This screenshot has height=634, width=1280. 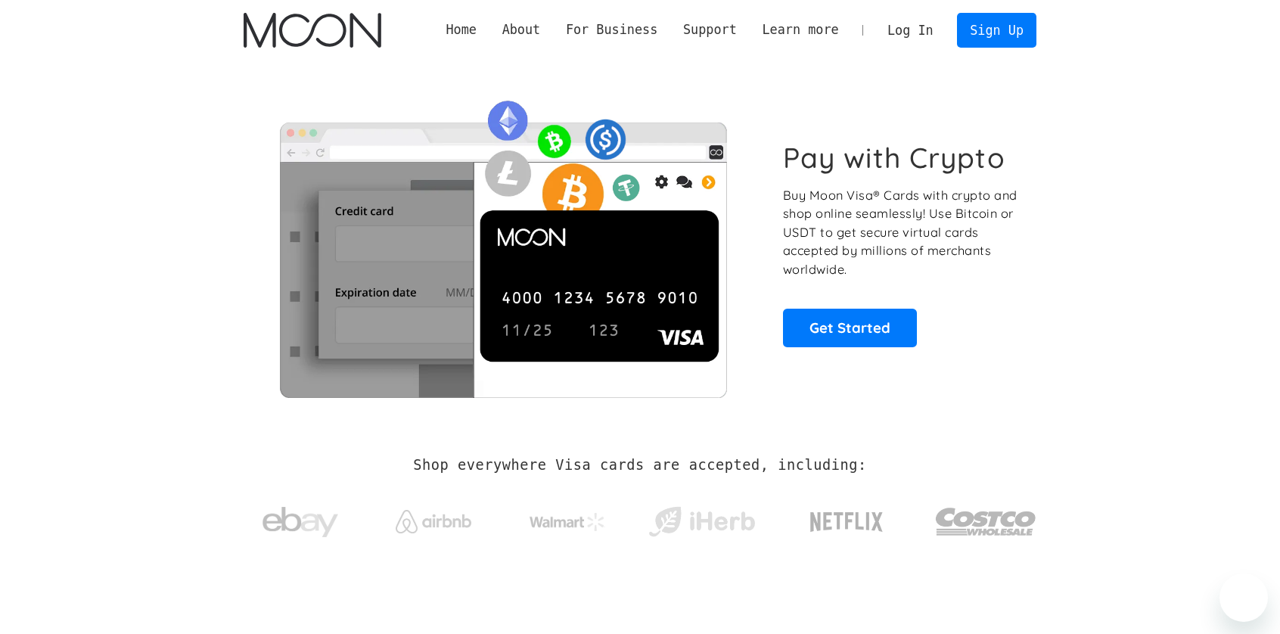 What do you see at coordinates (521, 30) in the screenshot?
I see `div: About` at bounding box center [521, 30].